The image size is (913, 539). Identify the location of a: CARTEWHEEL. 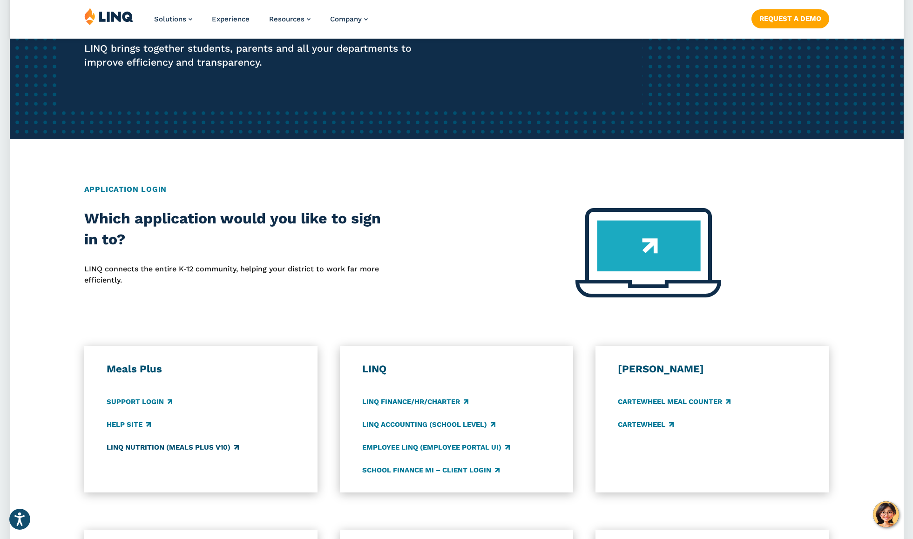
(646, 425).